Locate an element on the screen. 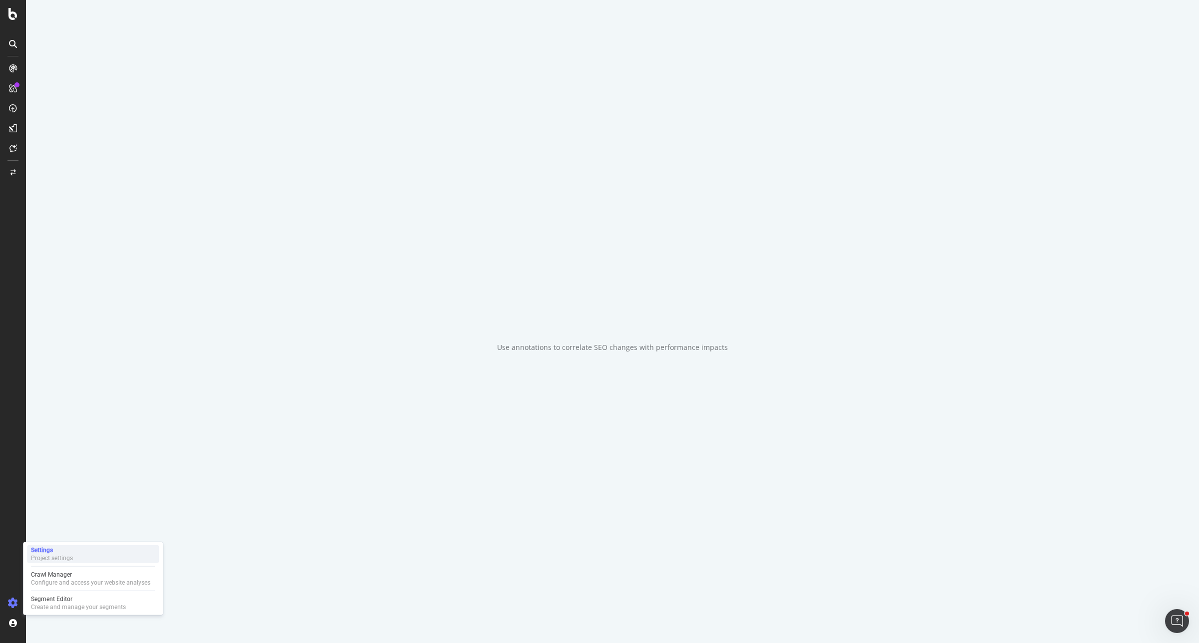 The image size is (1199, 643). a: SettingsProject settings is located at coordinates (93, 555).